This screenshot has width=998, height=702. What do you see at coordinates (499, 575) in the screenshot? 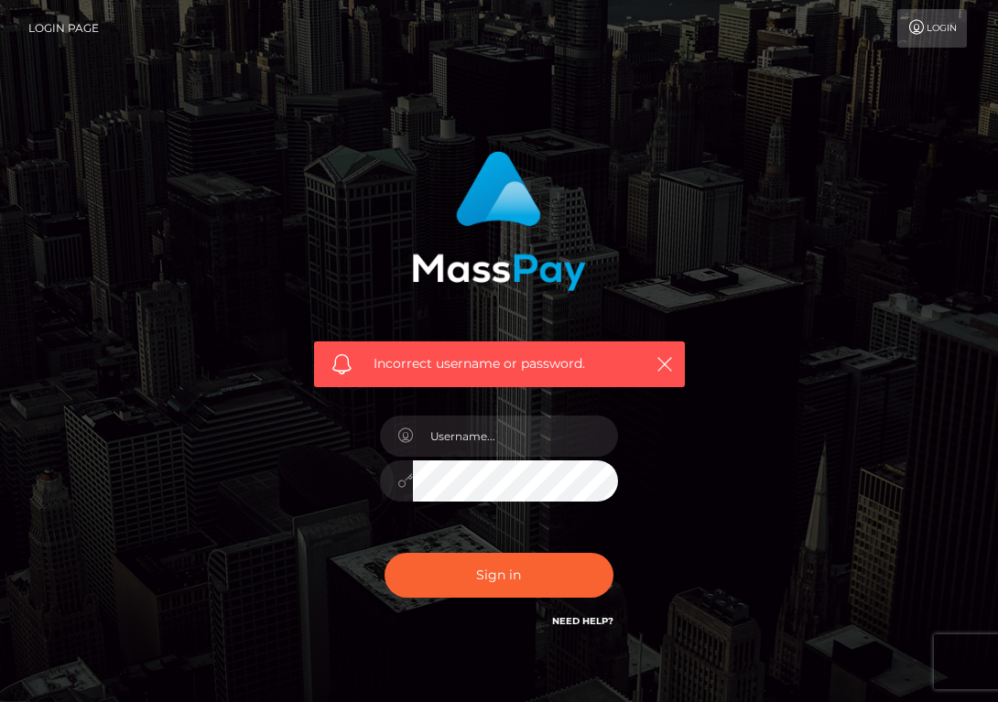
I see `button: Sign in` at bounding box center [499, 575].